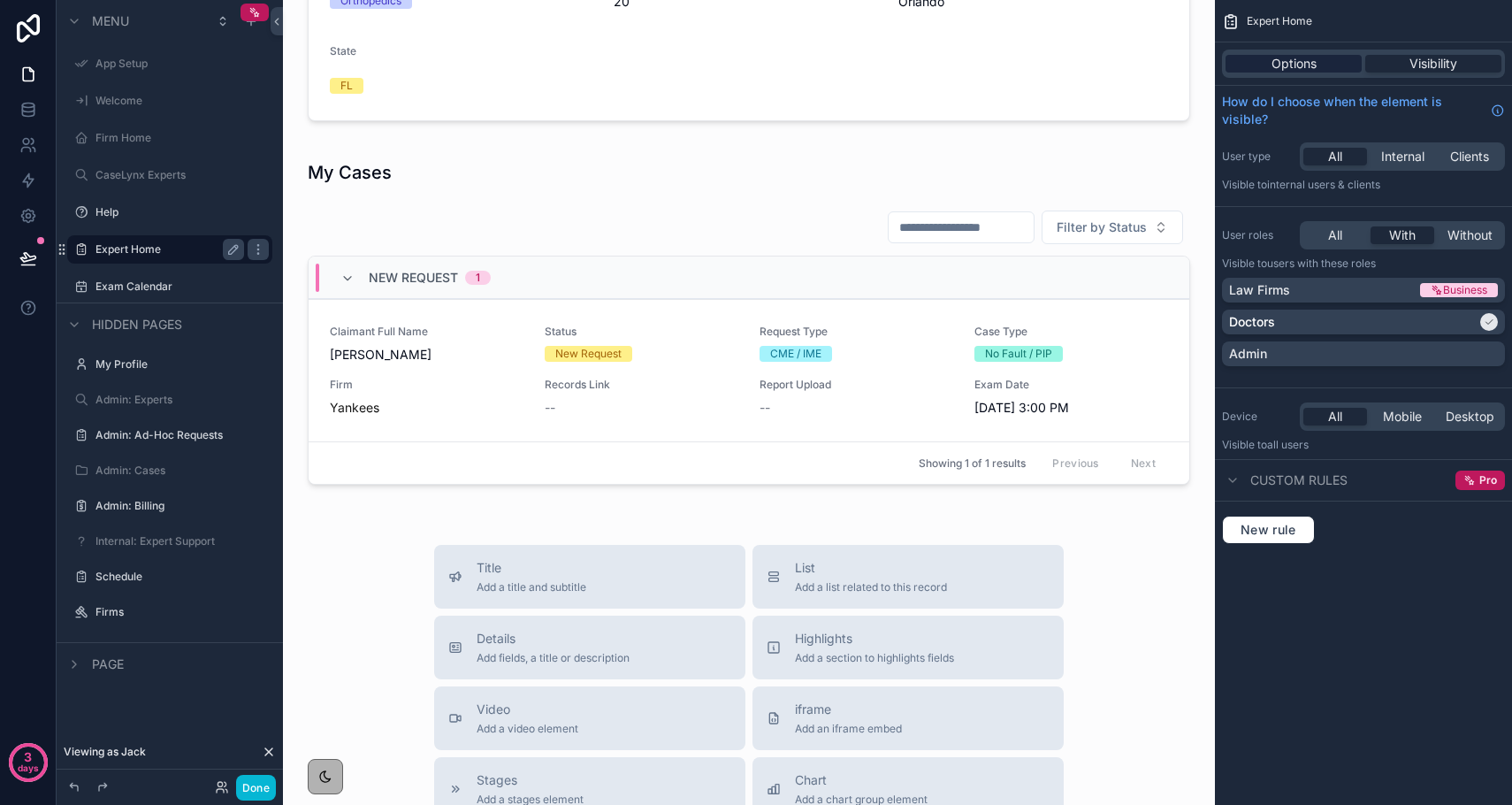 The height and width of the screenshot is (805, 1512). Describe the element at coordinates (166, 249) in the screenshot. I see `a: Expert Home` at that location.